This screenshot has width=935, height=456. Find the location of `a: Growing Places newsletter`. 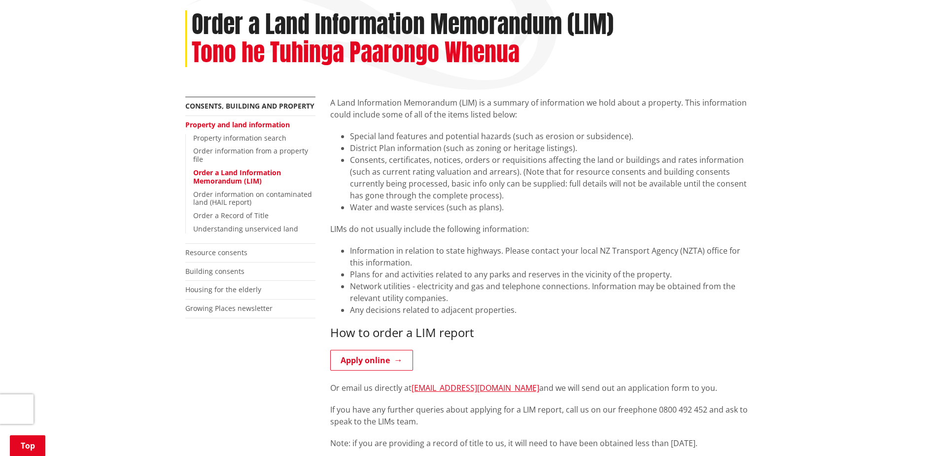

a: Growing Places newsletter is located at coordinates (229, 308).